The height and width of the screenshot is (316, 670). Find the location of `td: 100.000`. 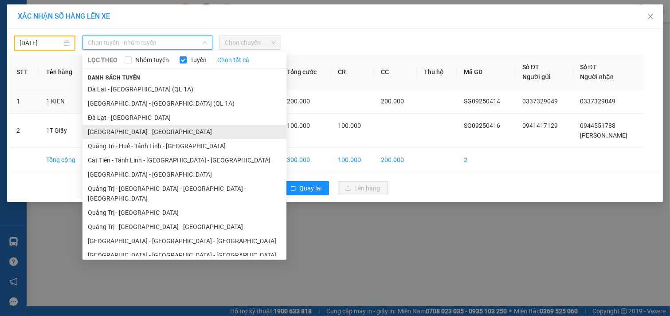

td: 100.000 is located at coordinates (352, 160).